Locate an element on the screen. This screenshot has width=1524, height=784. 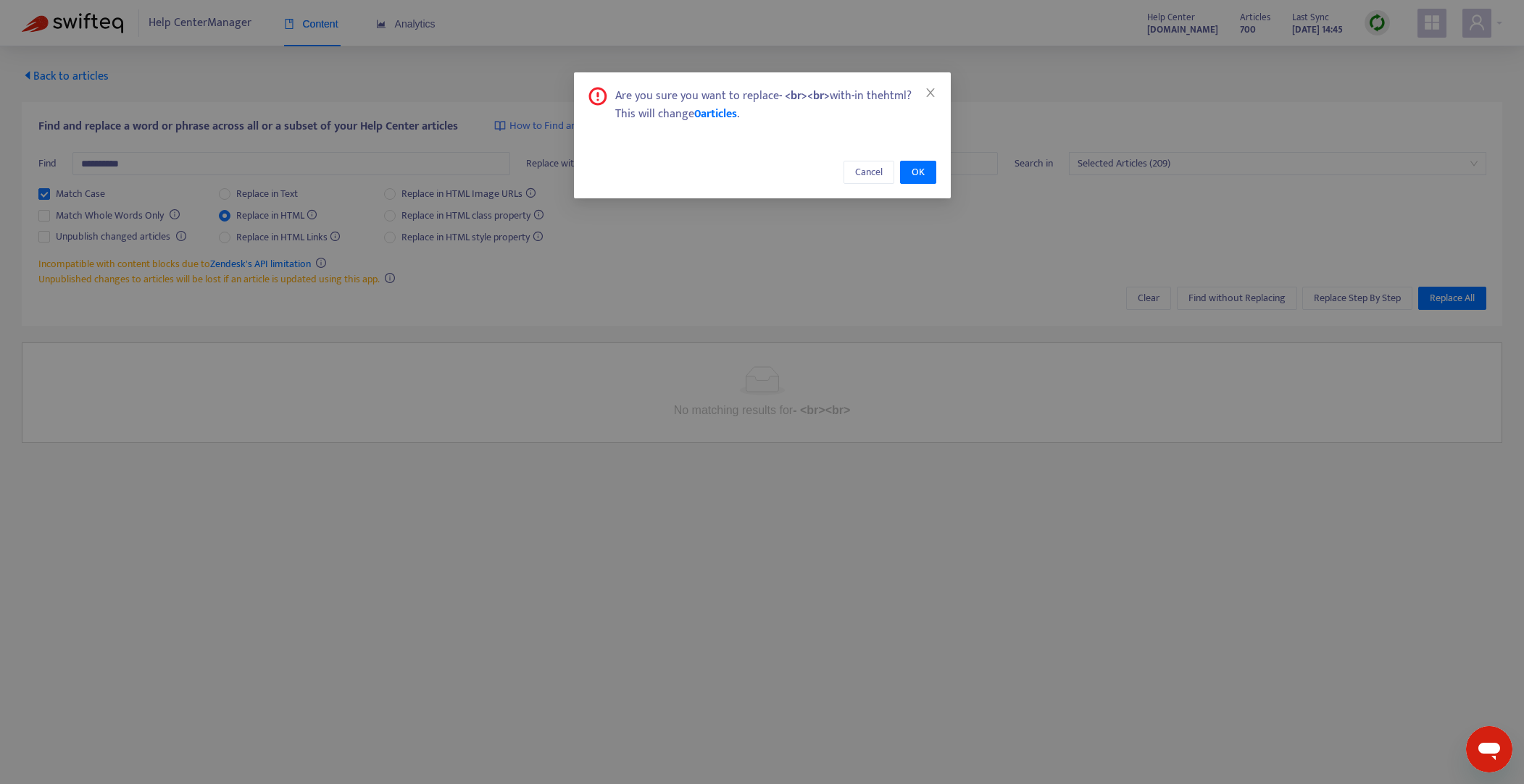
span: OK is located at coordinates (918, 172).